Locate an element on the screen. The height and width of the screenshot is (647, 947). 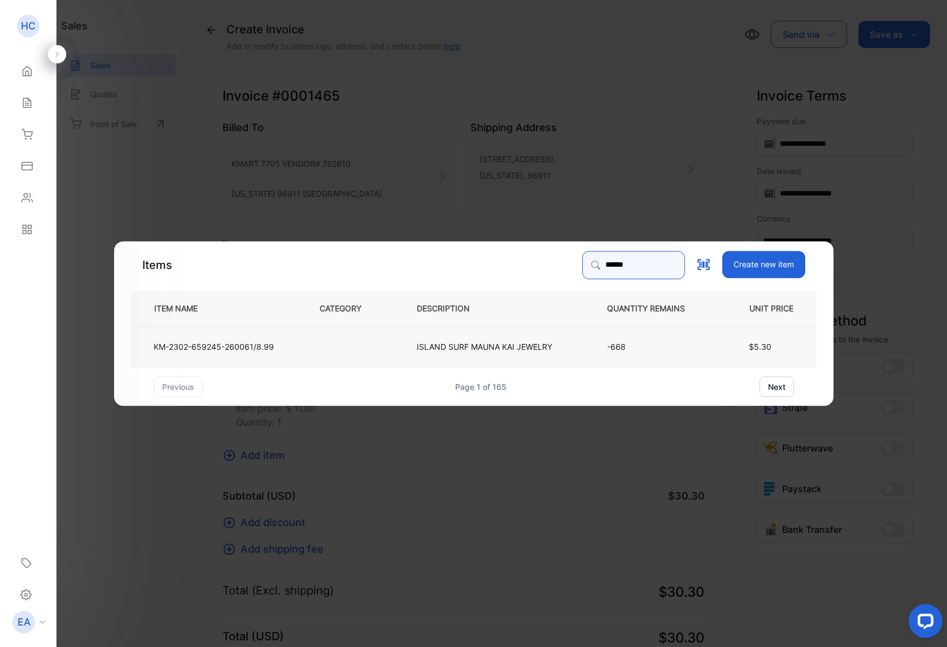
p: DESCRIPTION is located at coordinates (452, 308).